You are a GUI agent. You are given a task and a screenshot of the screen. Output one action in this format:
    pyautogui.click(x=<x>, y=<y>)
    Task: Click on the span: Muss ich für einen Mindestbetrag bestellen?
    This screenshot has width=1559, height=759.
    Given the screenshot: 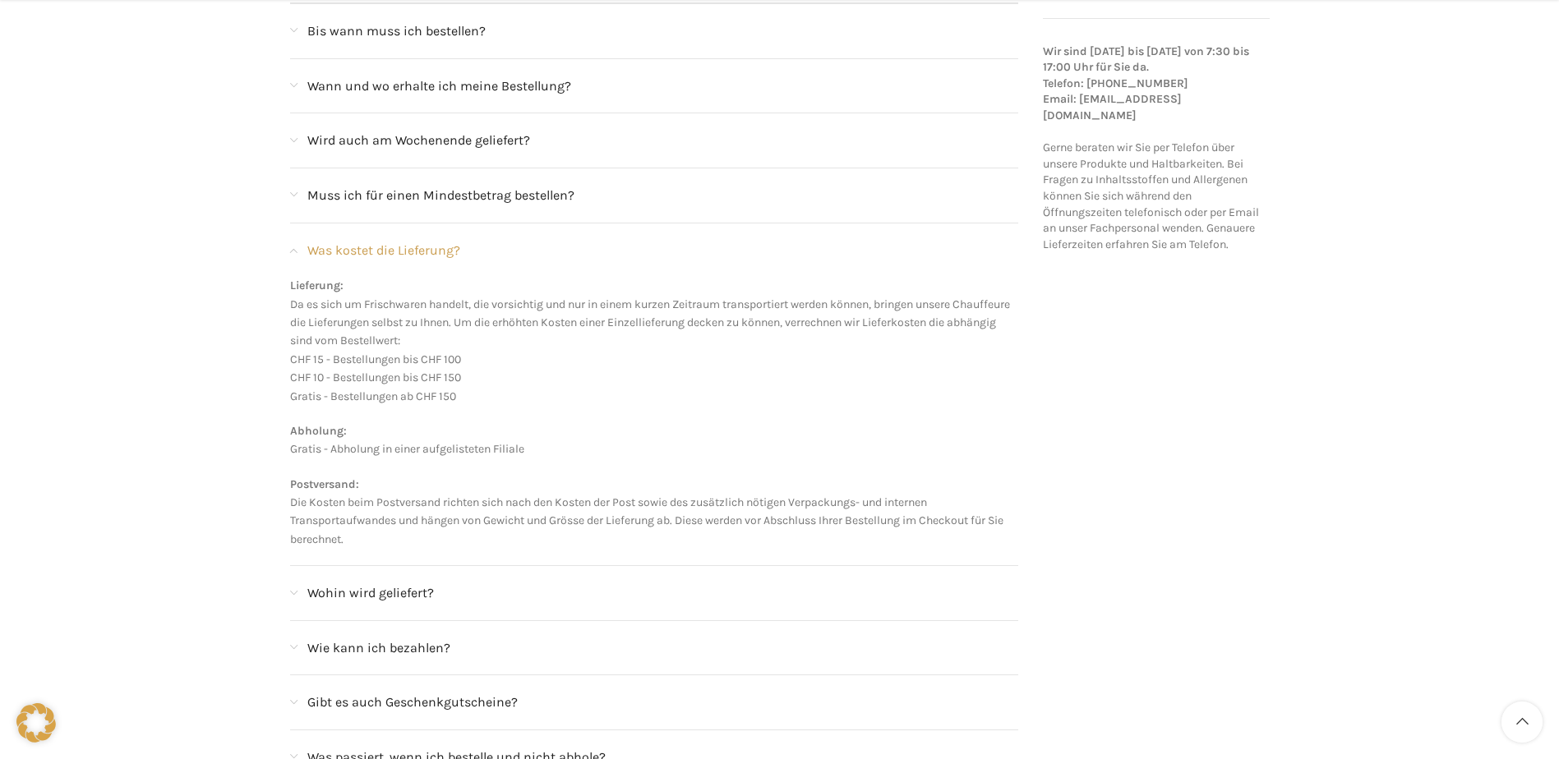 What is the action you would take?
    pyautogui.click(x=440, y=196)
    